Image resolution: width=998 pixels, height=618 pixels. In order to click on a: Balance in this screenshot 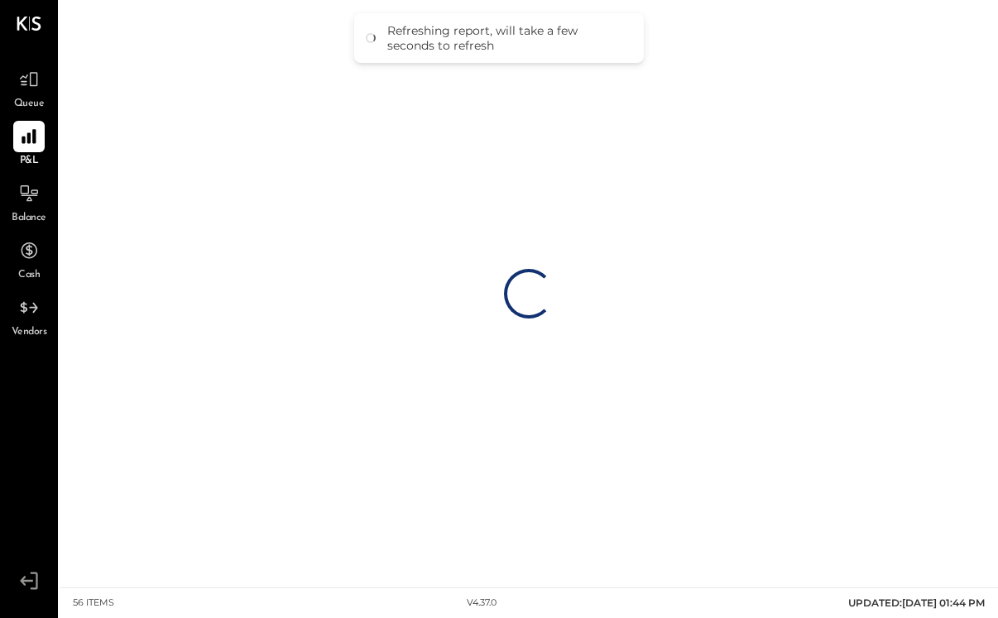, I will do `click(29, 202)`.